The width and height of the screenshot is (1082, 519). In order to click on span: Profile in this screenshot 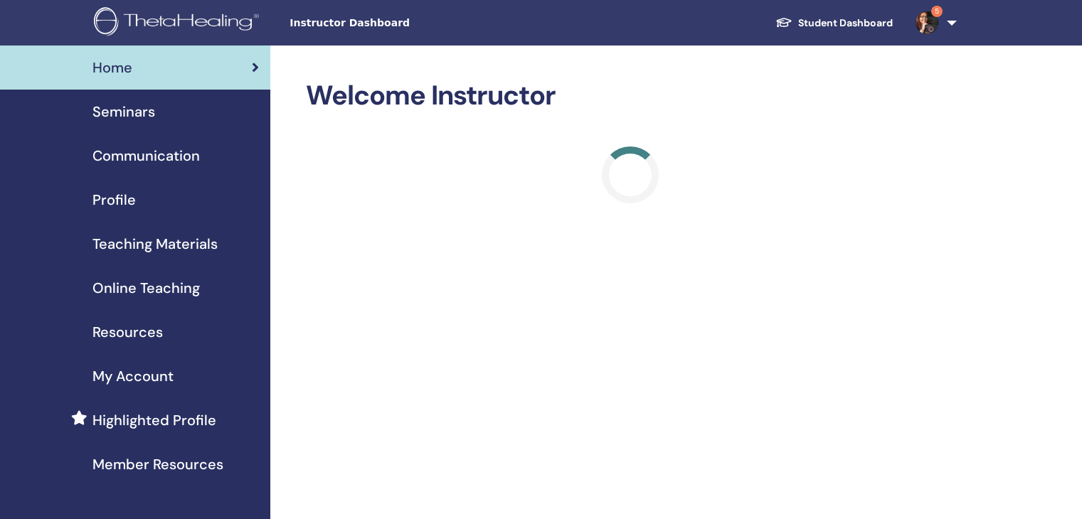, I will do `click(114, 200)`.